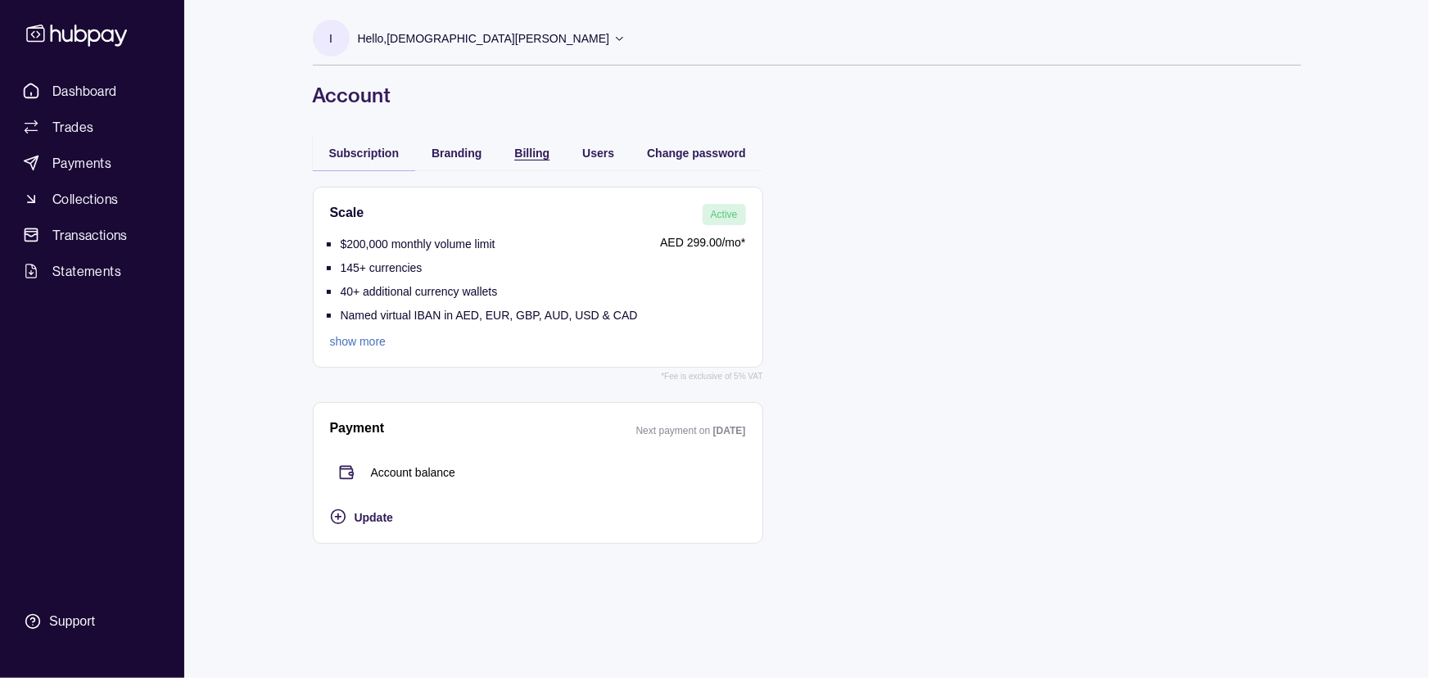  I want to click on p: *Fee is exclusive of 5% VAT, so click(712, 377).